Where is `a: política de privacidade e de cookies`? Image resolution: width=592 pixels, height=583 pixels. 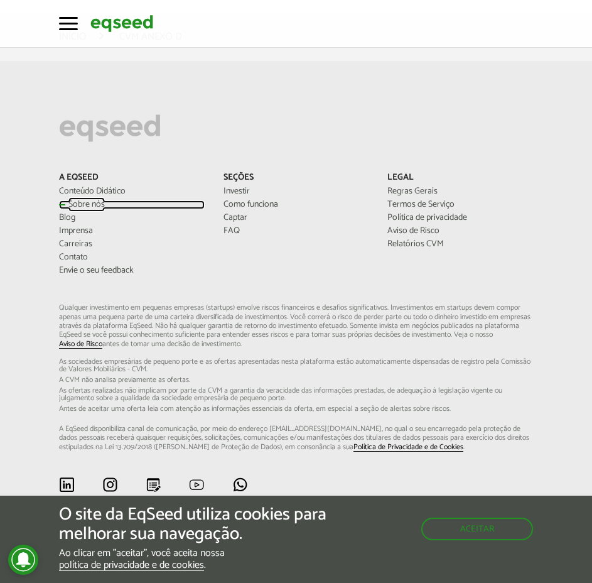 a: política de privacidade e de cookies is located at coordinates (131, 565).